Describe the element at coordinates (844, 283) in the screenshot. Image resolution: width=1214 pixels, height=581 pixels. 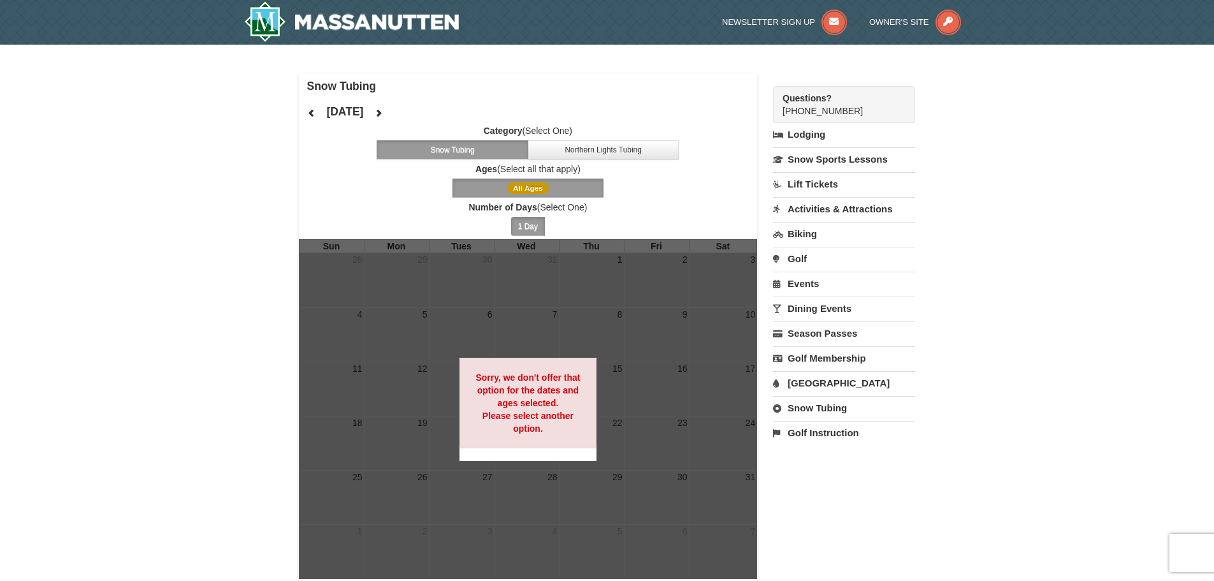
I see `a: Events` at that location.